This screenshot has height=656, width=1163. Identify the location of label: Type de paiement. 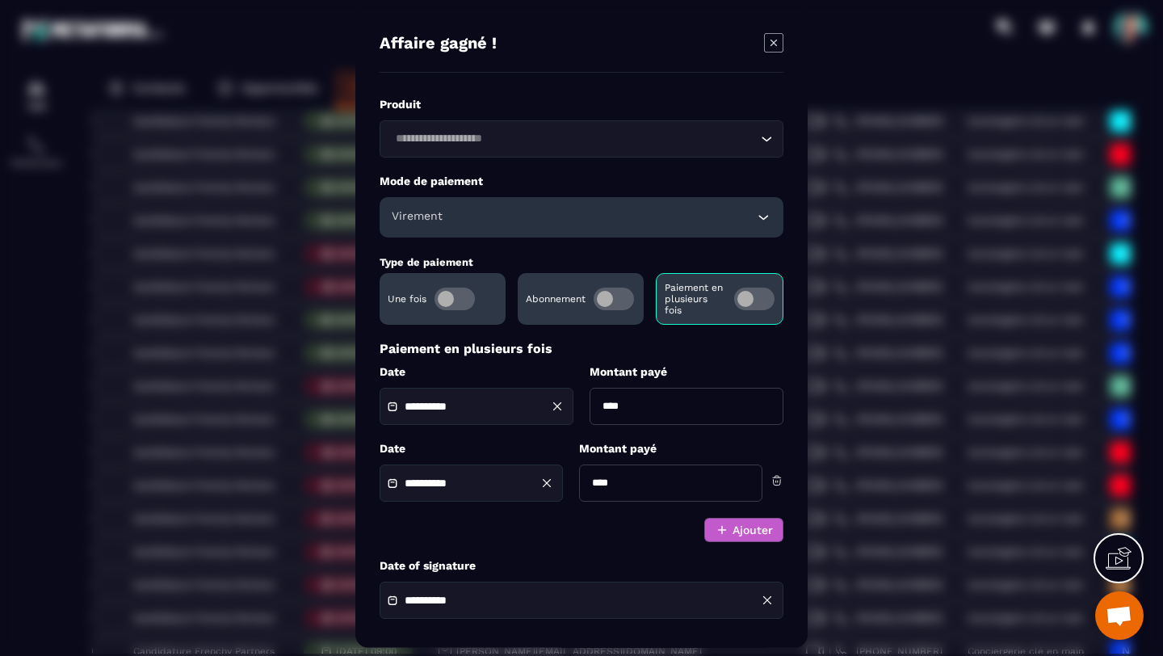
(426, 262).